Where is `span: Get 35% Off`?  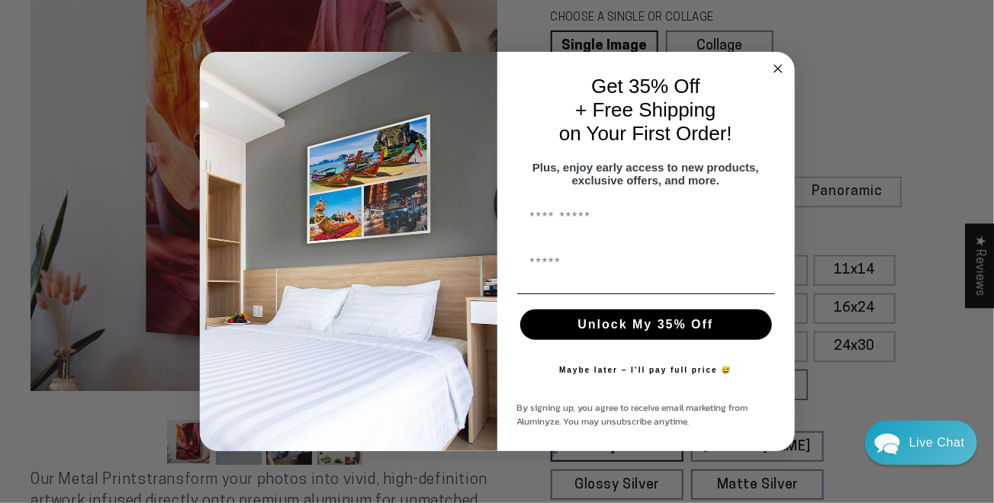 span: Get 35% Off is located at coordinates (645, 86).